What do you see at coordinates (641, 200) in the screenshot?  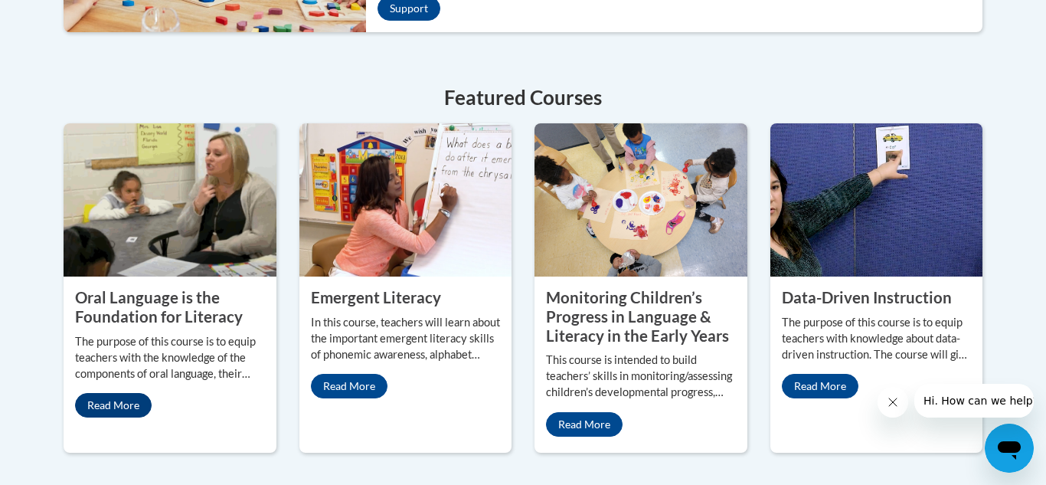 I see `img: Monitoring Children’s Progress in Language & Literacy in the Early Years` at bounding box center [641, 200].